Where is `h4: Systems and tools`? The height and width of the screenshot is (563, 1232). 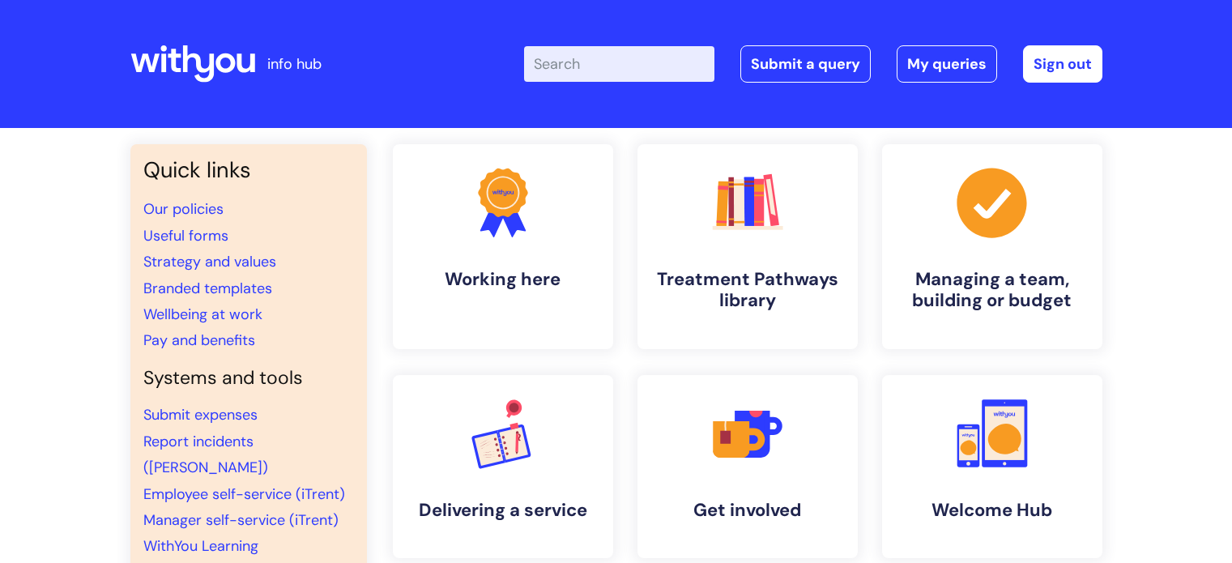 h4: Systems and tools is located at coordinates (249, 378).